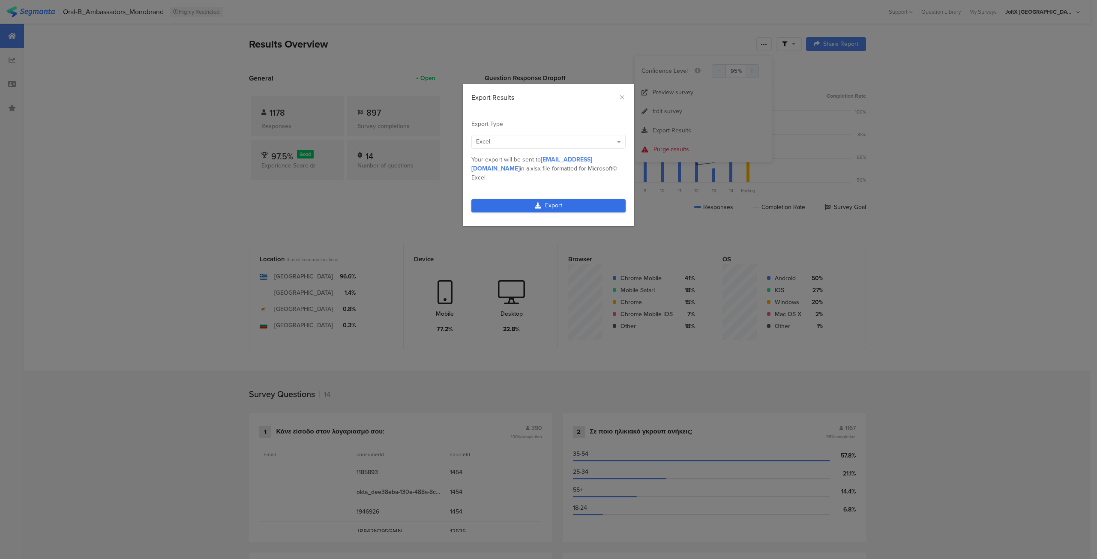 Image resolution: width=1097 pixels, height=559 pixels. I want to click on div: dialog, so click(549, 155).